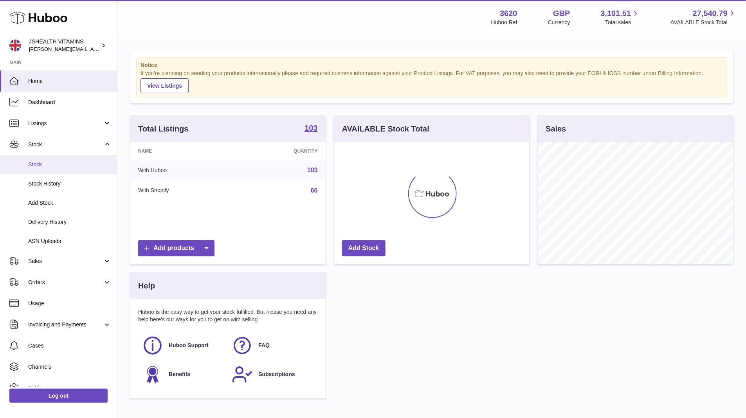 The width and height of the screenshot is (746, 418). What do you see at coordinates (189, 345) in the screenshot?
I see `span: Huboo Support` at bounding box center [189, 345].